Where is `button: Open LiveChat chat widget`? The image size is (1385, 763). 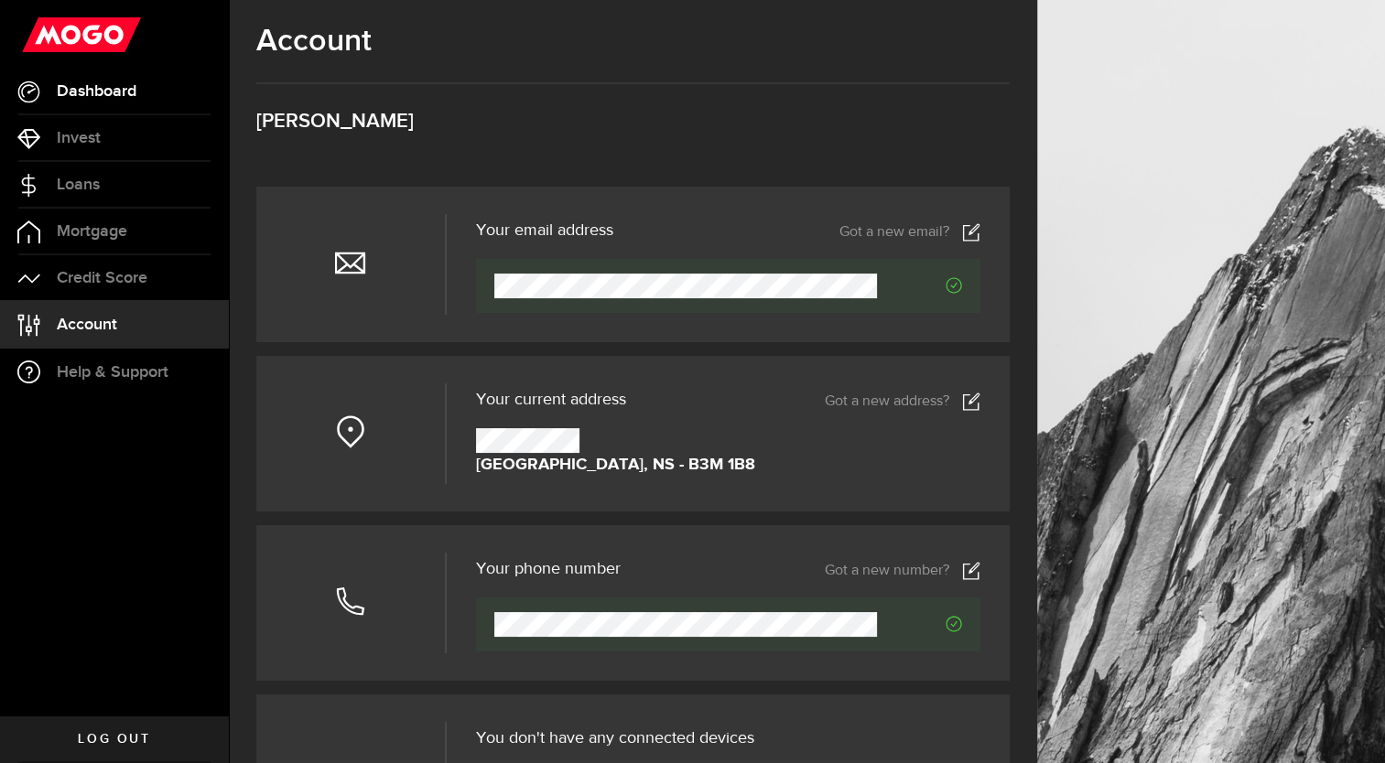
button: Open LiveChat chat widget is located at coordinates (42, 35).